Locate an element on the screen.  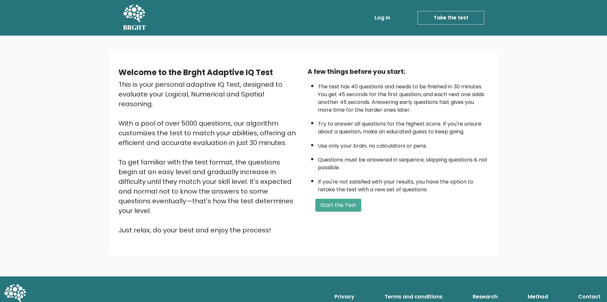
a: Log in is located at coordinates (382, 18).